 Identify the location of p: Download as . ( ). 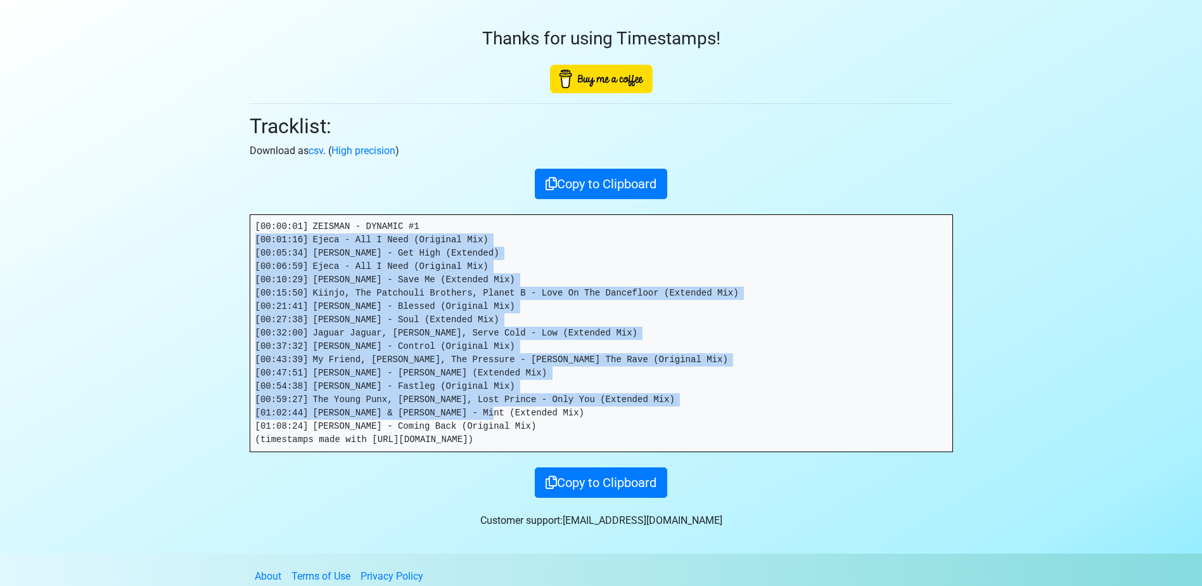
(602, 151).